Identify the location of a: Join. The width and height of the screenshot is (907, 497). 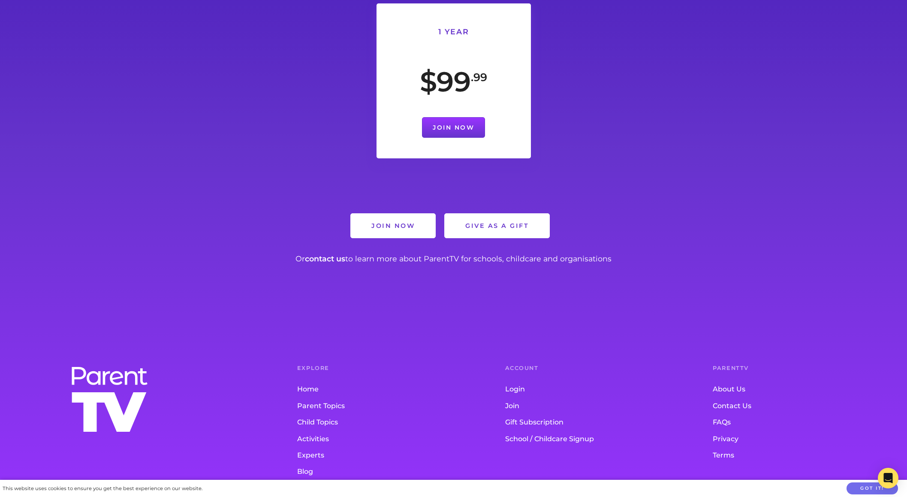
(592, 406).